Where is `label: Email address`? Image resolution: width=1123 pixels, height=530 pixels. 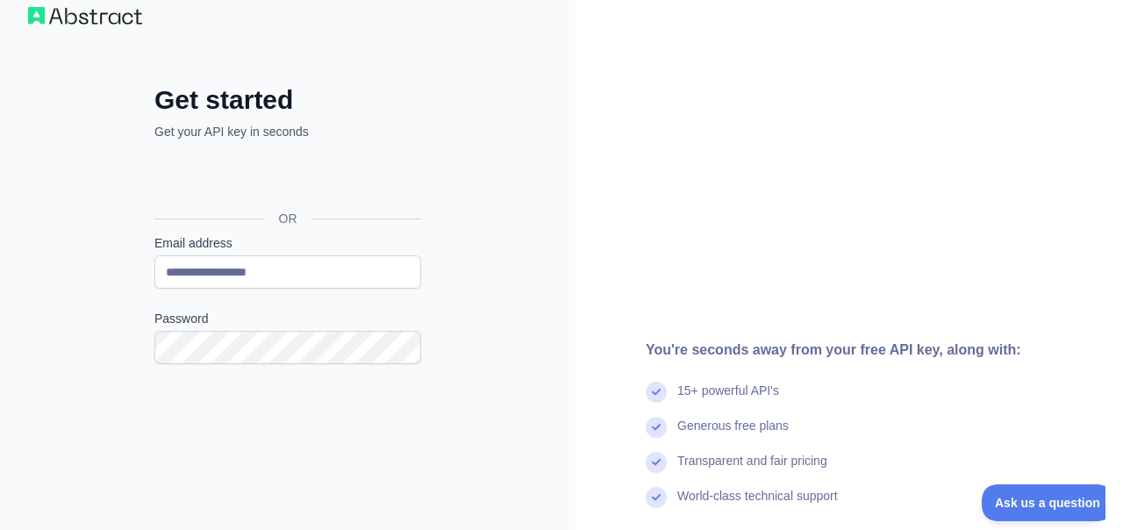 label: Email address is located at coordinates (288, 243).